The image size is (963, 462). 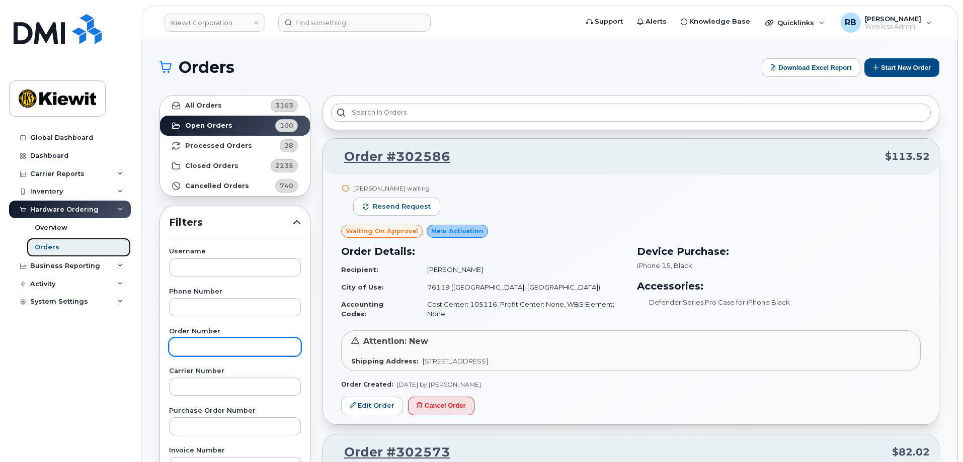 What do you see at coordinates (901, 67) in the screenshot?
I see `button: Start New Order` at bounding box center [901, 67].